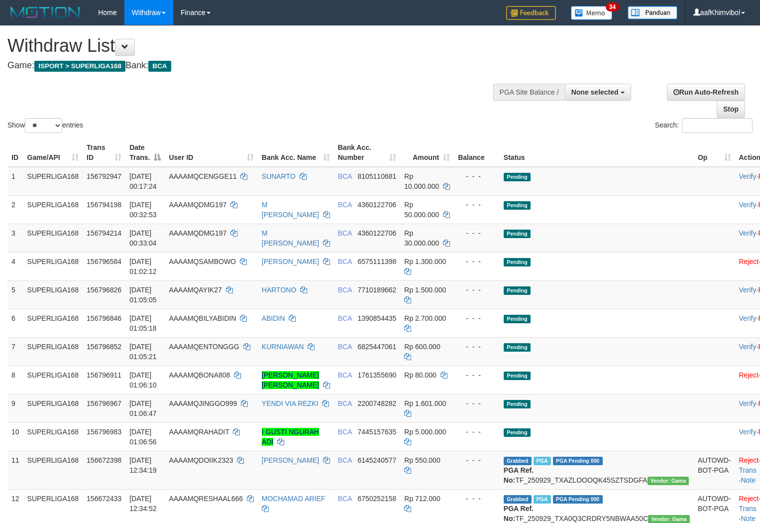 The width and height of the screenshot is (760, 523). I want to click on span: 34, so click(612, 7).